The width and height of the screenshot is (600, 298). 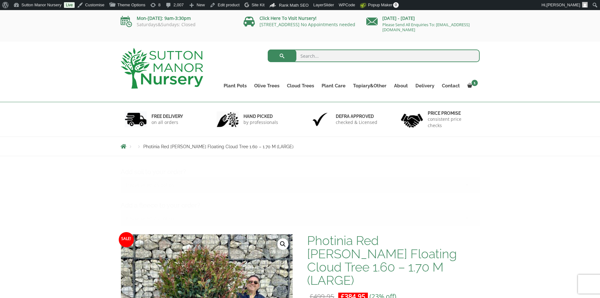 I want to click on img: 1.jpg, so click(x=136, y=119).